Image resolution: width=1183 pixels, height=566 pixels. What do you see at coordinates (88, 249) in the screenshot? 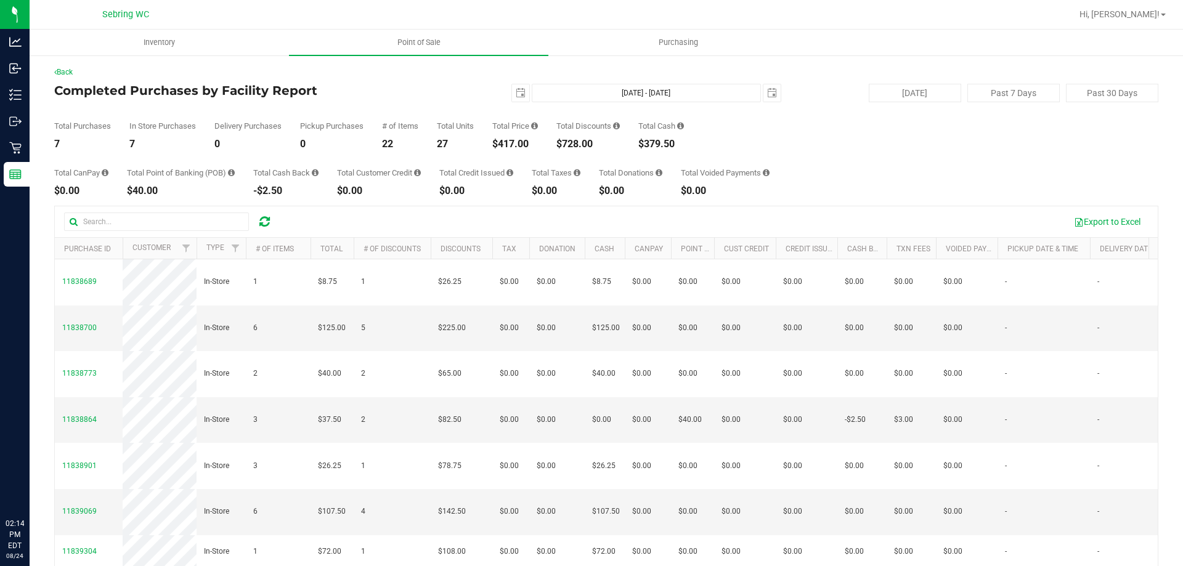
I see `a: Purchase ID` at bounding box center [88, 249].